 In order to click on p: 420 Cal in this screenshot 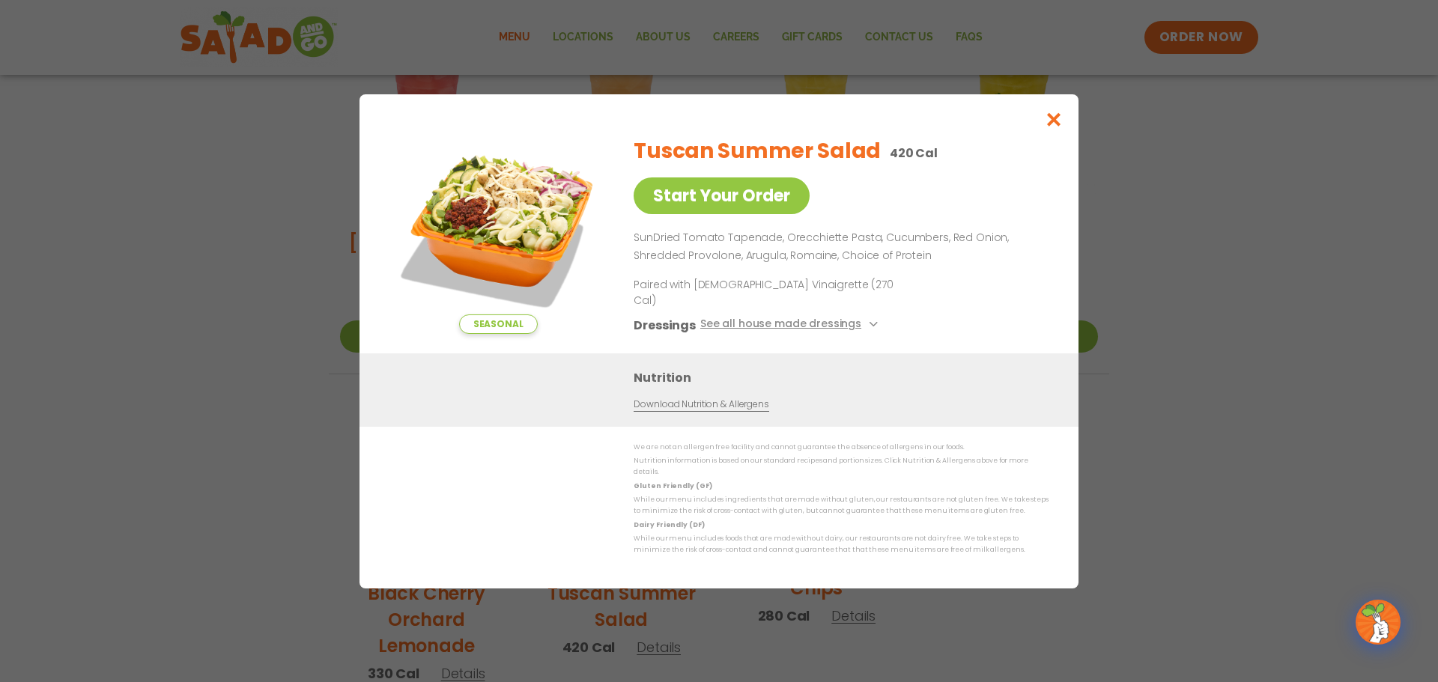, I will do `click(914, 153)`.